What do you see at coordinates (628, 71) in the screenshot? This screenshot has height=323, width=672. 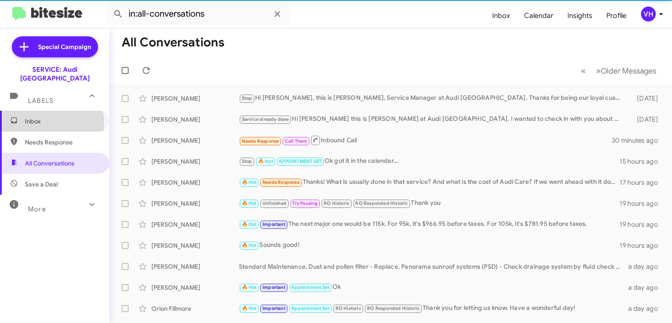 I see `span: Older Messages` at bounding box center [628, 71].